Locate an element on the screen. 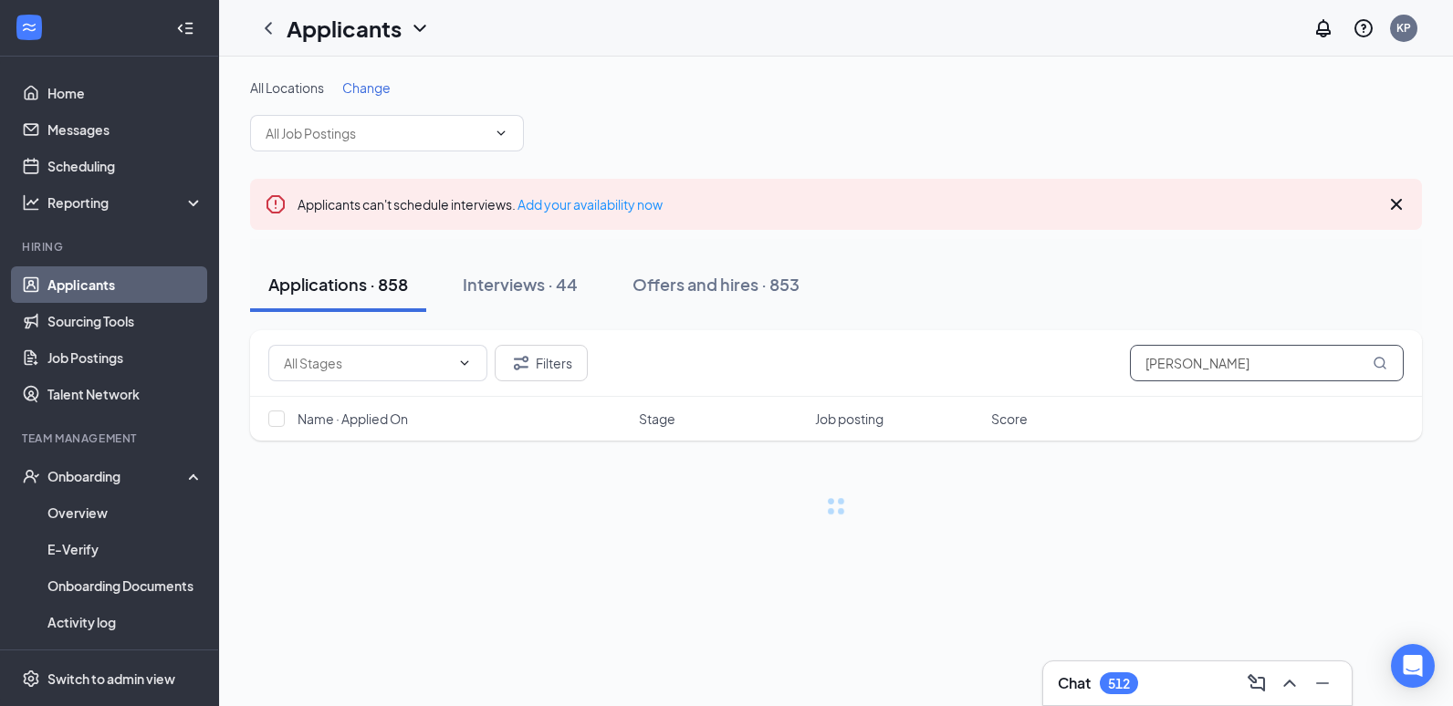 Image resolution: width=1453 pixels, height=706 pixels. a: Overview is located at coordinates (125, 513).